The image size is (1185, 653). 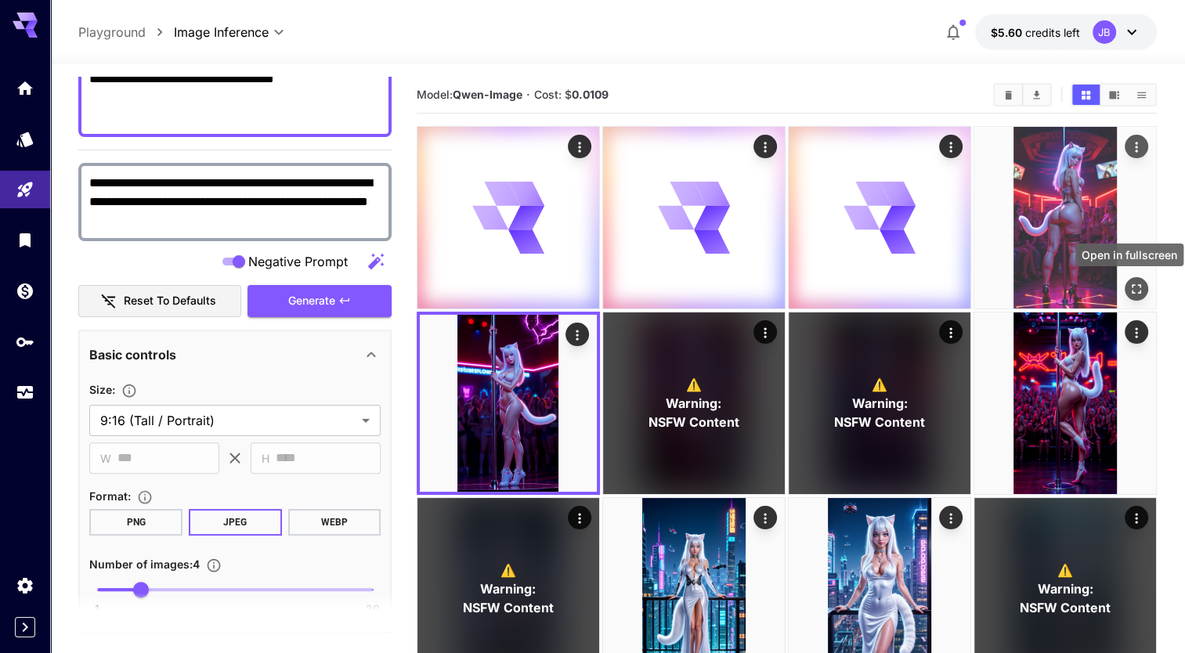 What do you see at coordinates (1105, 32) in the screenshot?
I see `div: JB` at bounding box center [1105, 32].